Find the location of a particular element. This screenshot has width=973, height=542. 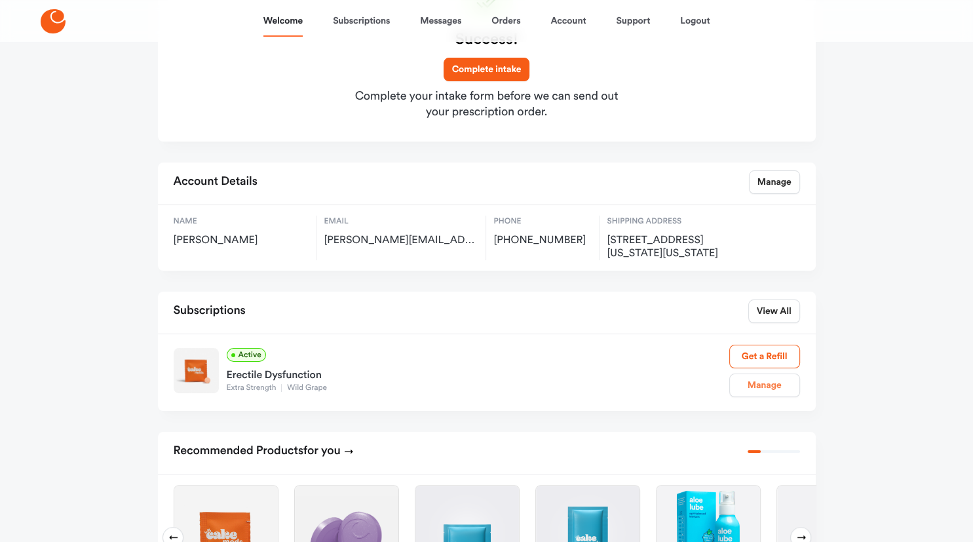

h2: Recommended Products is located at coordinates (263, 451).